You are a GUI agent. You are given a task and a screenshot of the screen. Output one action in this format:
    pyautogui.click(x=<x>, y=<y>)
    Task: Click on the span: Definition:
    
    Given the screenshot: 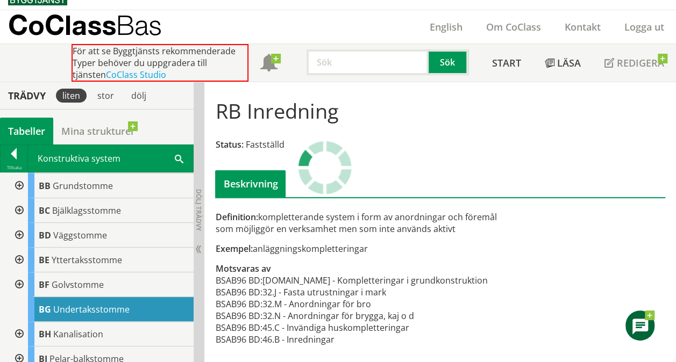 What is the action you would take?
    pyautogui.click(x=236, y=217)
    